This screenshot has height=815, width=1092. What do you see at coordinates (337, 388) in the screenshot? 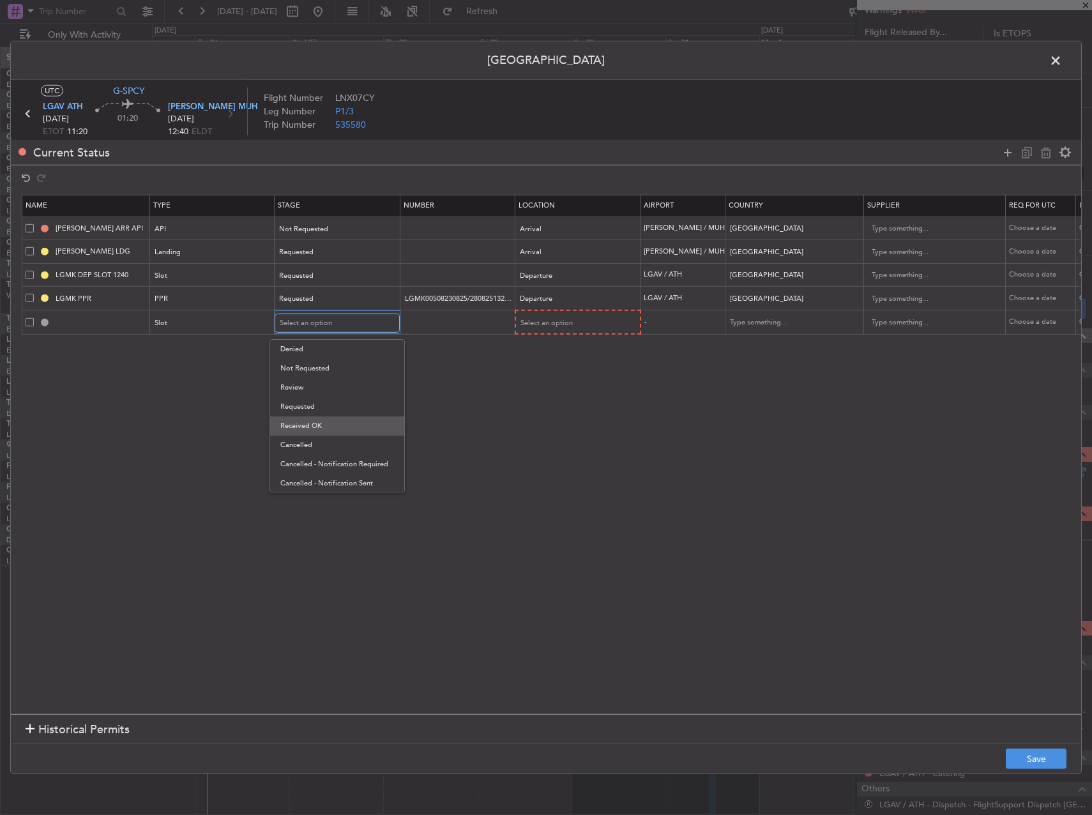
I see `span: Review` at bounding box center [337, 388].